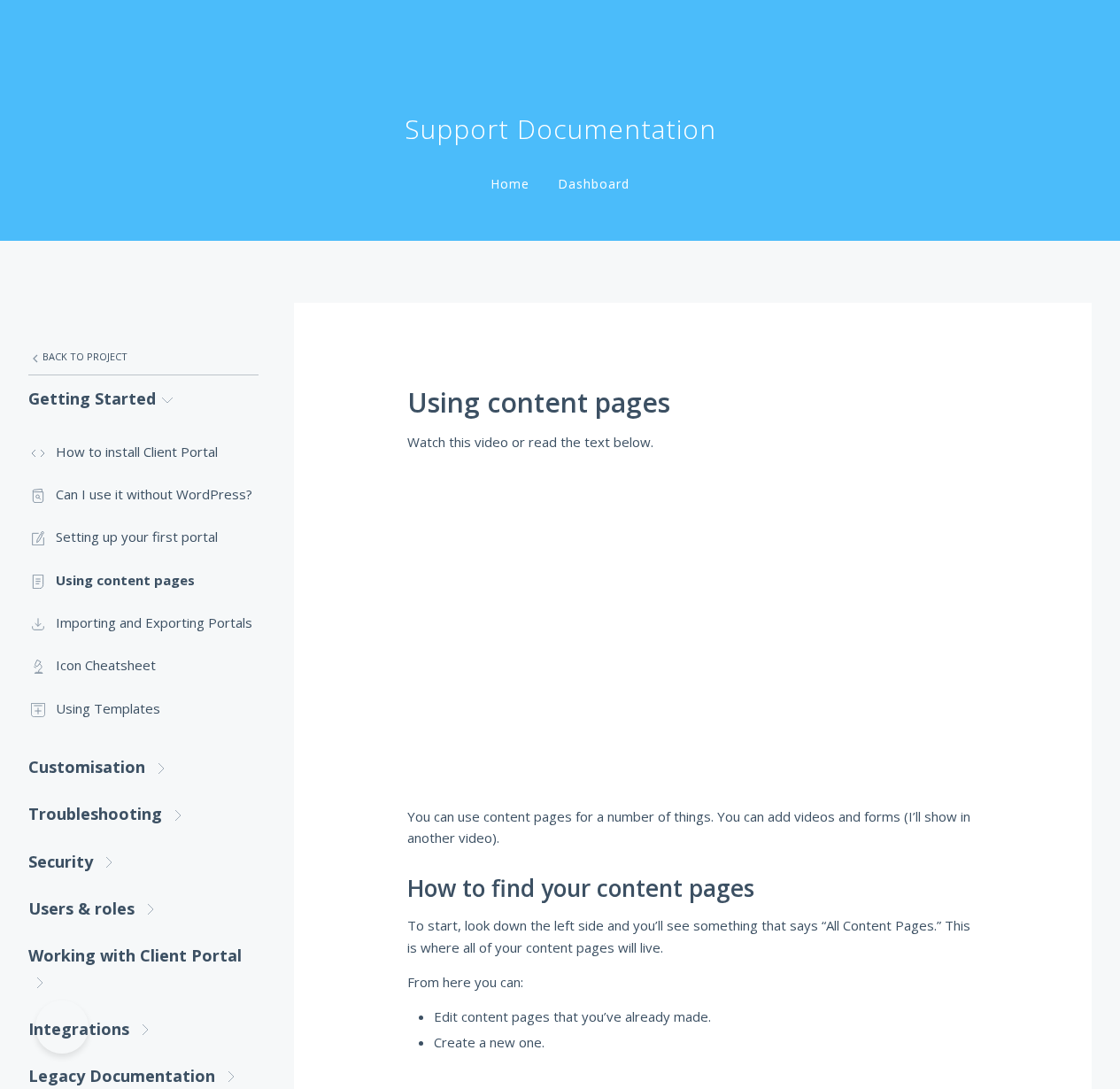 The width and height of the screenshot is (1120, 1089). What do you see at coordinates (143, 623) in the screenshot?
I see `a: Importing and Exporting Portals` at bounding box center [143, 623].